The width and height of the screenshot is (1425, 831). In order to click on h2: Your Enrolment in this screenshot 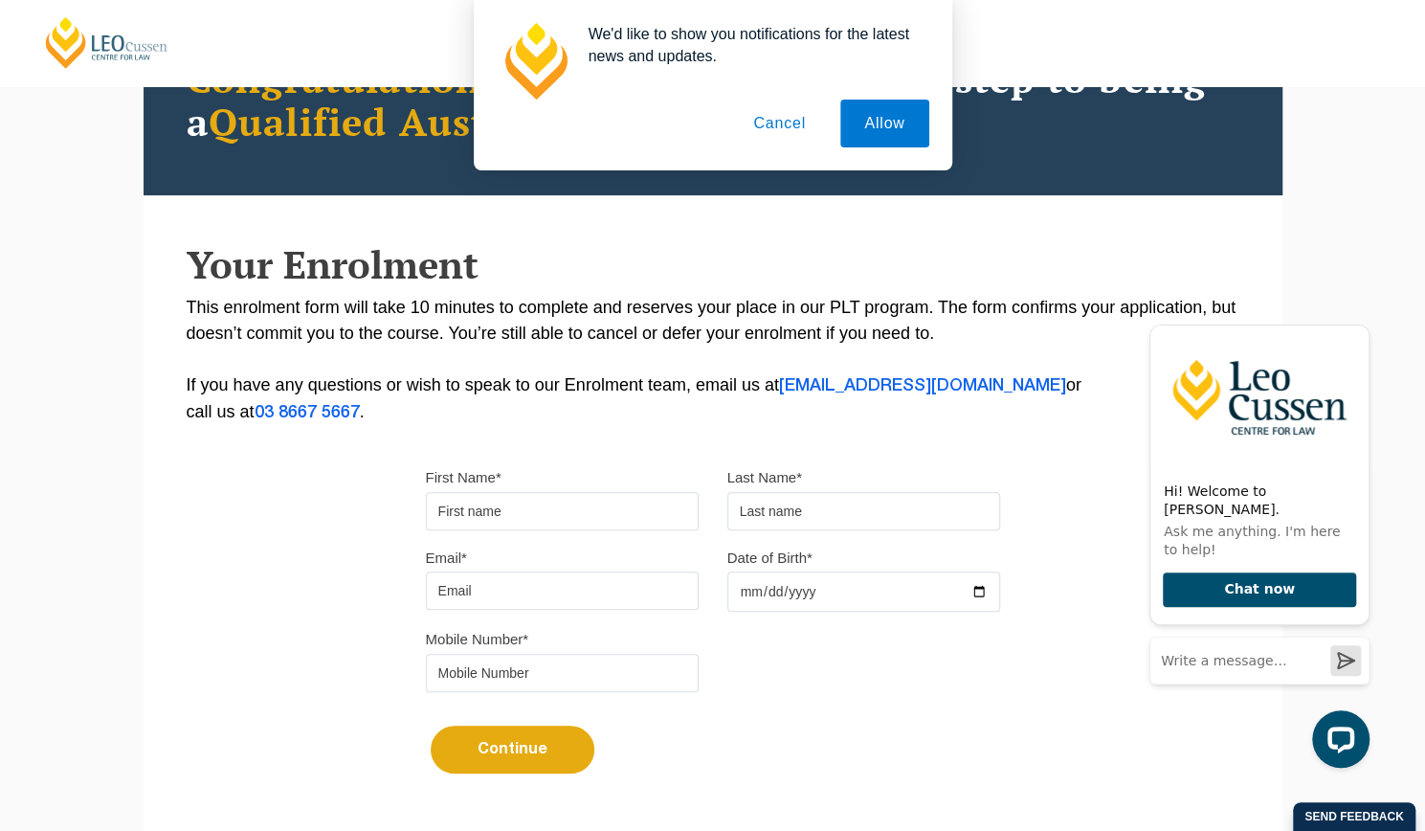, I will do `click(713, 264)`.